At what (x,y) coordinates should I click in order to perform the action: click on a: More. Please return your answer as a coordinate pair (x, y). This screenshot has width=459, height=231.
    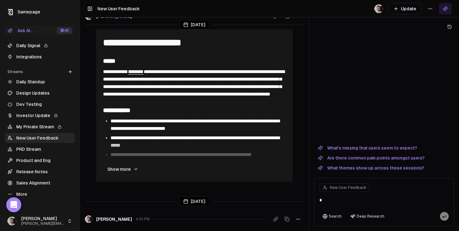
    Looking at the image, I should click on (40, 194).